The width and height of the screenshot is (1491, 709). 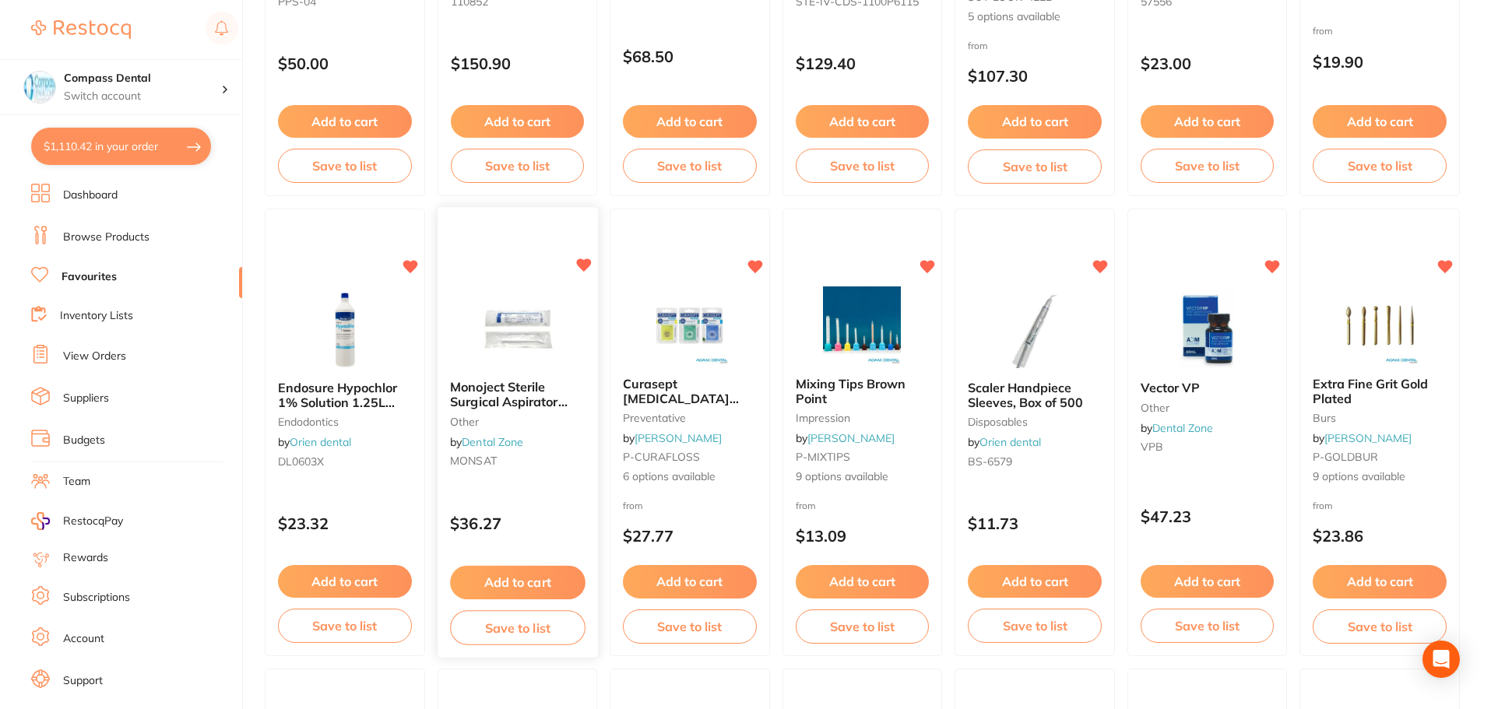 What do you see at coordinates (345, 329) in the screenshot?
I see `img: Endosure Hypochlor 1% Solution 1.25L Bottle` at bounding box center [345, 329].